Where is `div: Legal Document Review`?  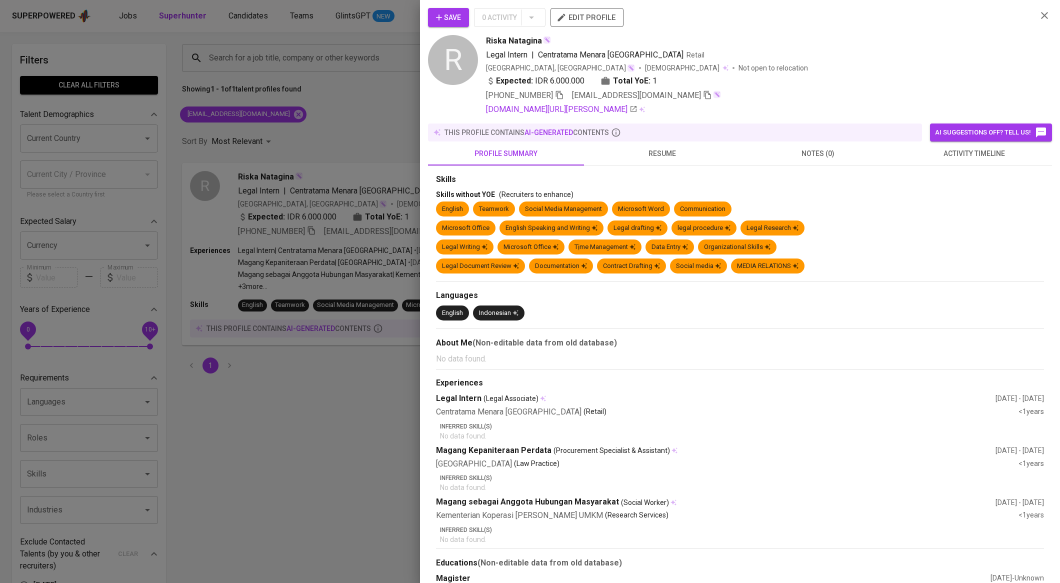 div: Legal Document Review is located at coordinates (481, 266).